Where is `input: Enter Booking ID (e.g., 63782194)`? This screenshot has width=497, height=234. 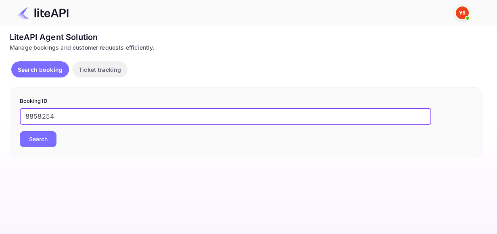
input: Enter Booking ID (e.g., 63782194) is located at coordinates (225, 117).